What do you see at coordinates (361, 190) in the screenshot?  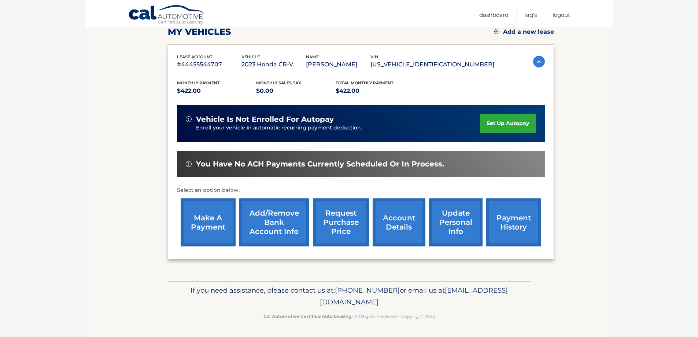 I see `p: Select an option below:` at bounding box center [361, 190].